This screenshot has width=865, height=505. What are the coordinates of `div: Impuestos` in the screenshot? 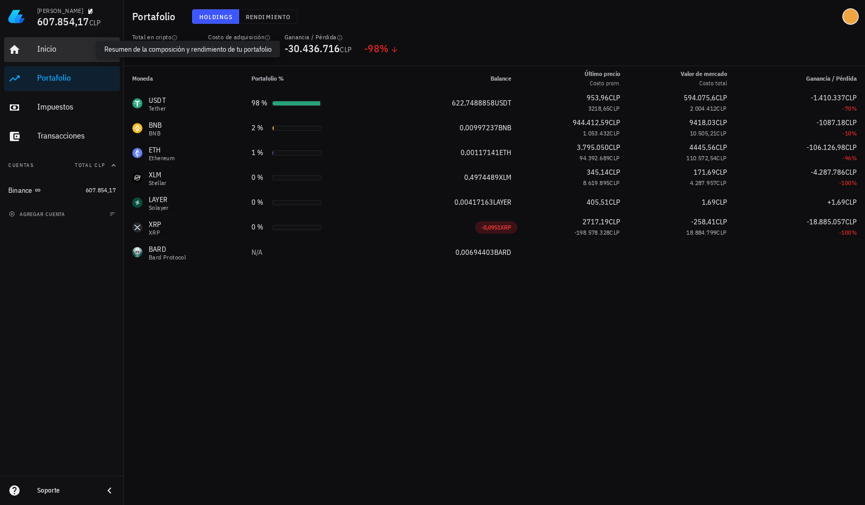 It's located at (76, 106).